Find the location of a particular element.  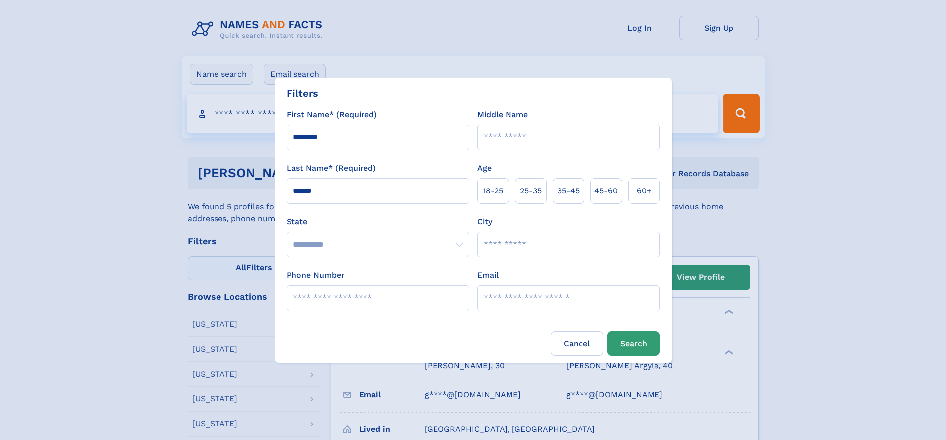

label: Age is located at coordinates (484, 168).